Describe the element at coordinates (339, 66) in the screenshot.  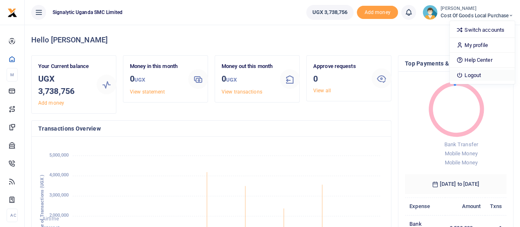
I see `p: Approve requests` at that location.